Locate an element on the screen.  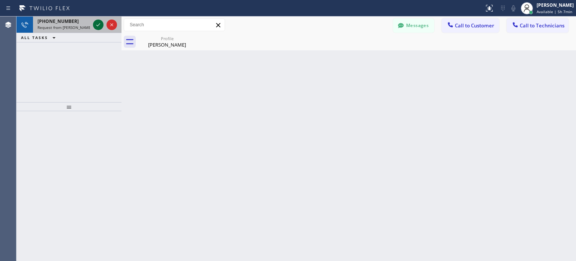
button: Accept is located at coordinates (98, 25).